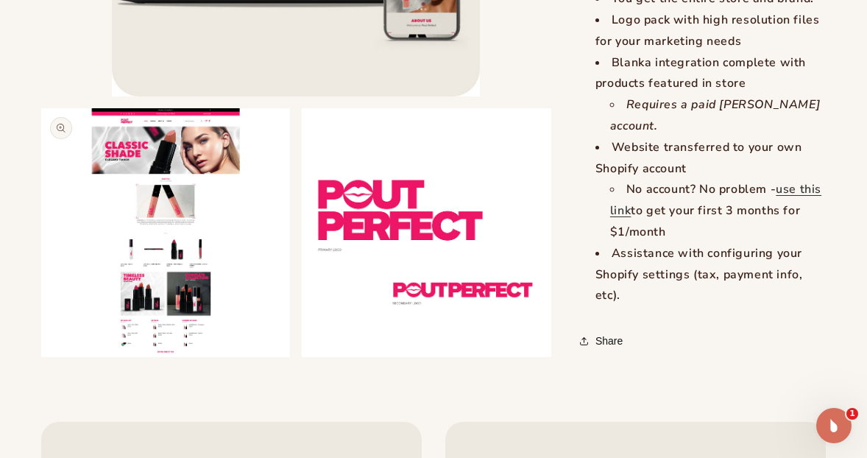 The height and width of the screenshot is (458, 867). I want to click on span: 1, so click(852, 413).